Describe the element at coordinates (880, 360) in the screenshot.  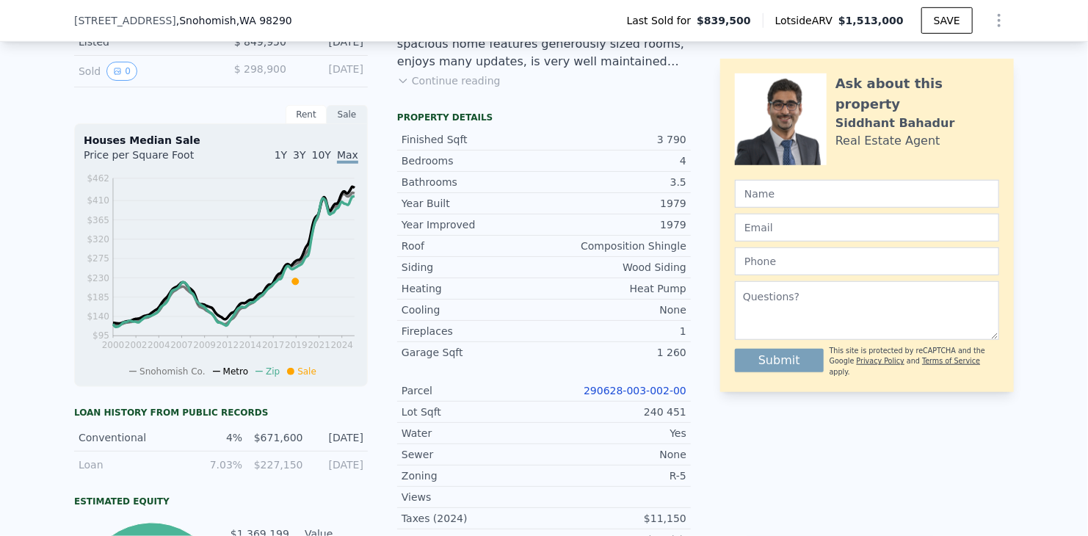
I see `a: Privacy Policy` at that location.